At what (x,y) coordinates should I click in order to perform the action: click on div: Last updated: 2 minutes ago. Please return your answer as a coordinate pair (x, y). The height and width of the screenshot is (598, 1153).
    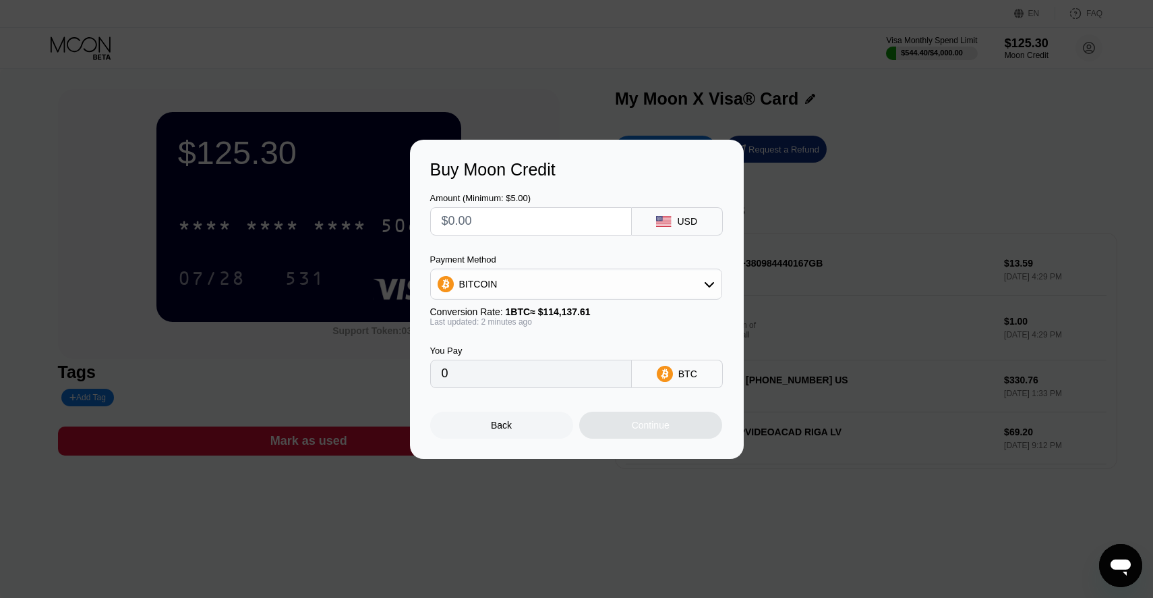
    Looking at the image, I should click on (576, 322).